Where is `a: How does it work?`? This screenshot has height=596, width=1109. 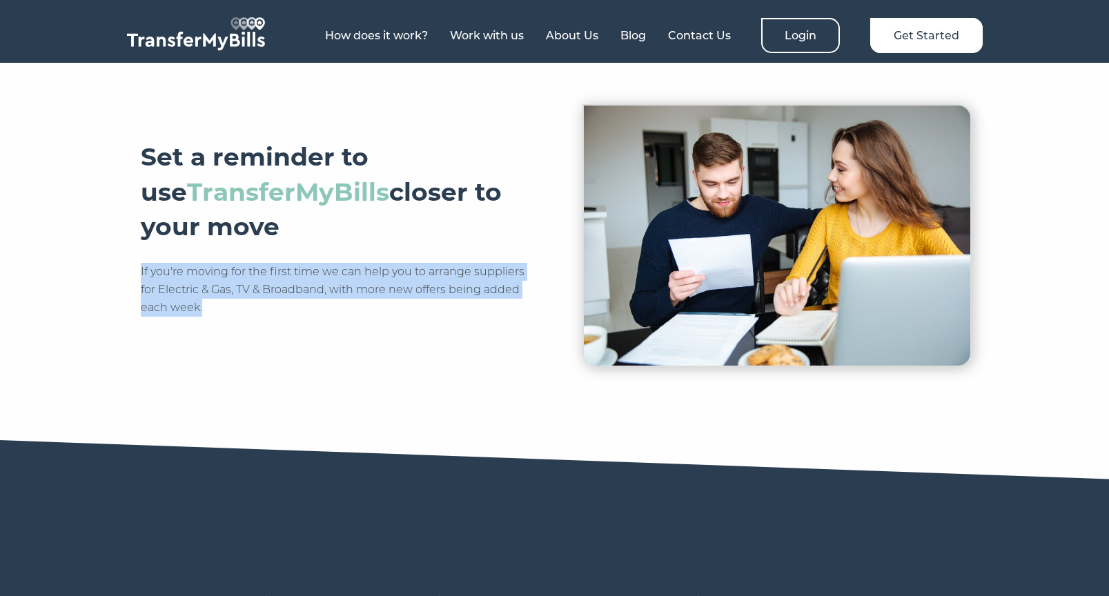 a: How does it work? is located at coordinates (376, 35).